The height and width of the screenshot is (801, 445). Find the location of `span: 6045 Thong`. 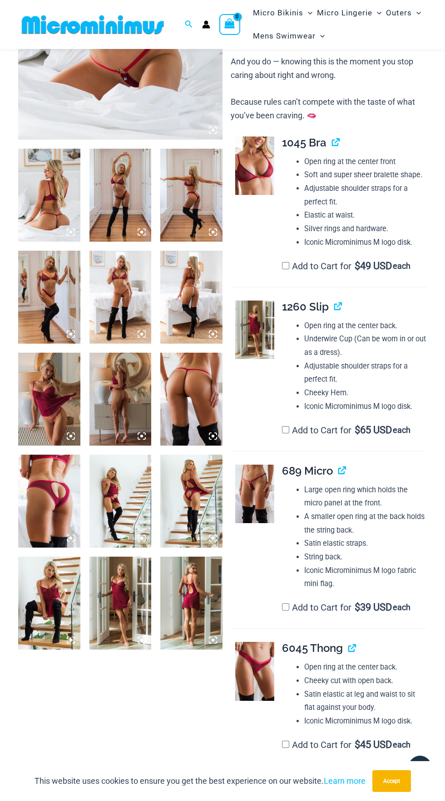

span: 6045 Thong is located at coordinates (312, 648).